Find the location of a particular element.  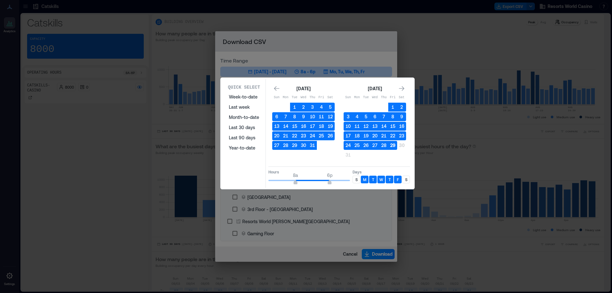

p: F is located at coordinates (397, 179).